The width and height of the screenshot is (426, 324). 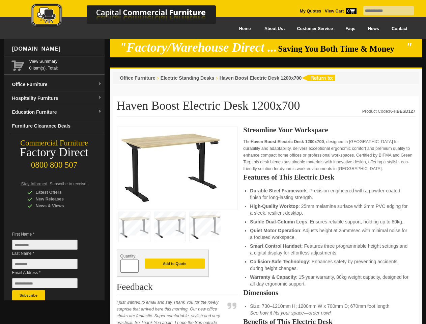 What do you see at coordinates (45, 264) in the screenshot?
I see `input: Last Name *` at bounding box center [45, 264].